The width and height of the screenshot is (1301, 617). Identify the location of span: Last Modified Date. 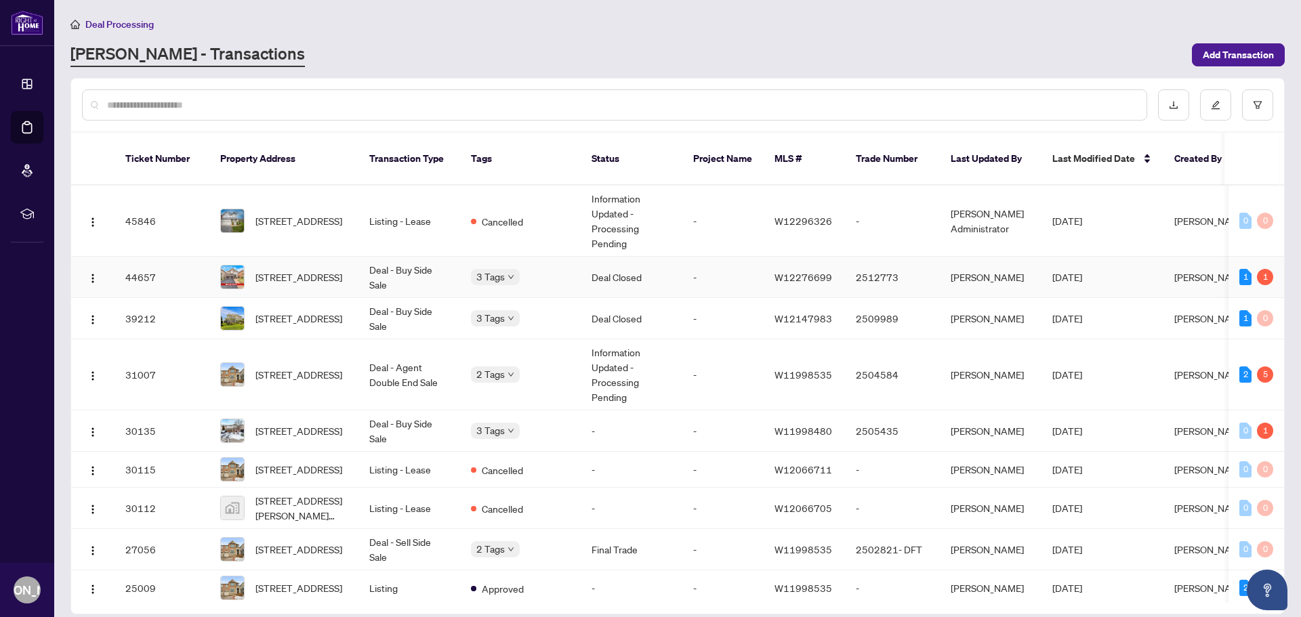
(1094, 159).